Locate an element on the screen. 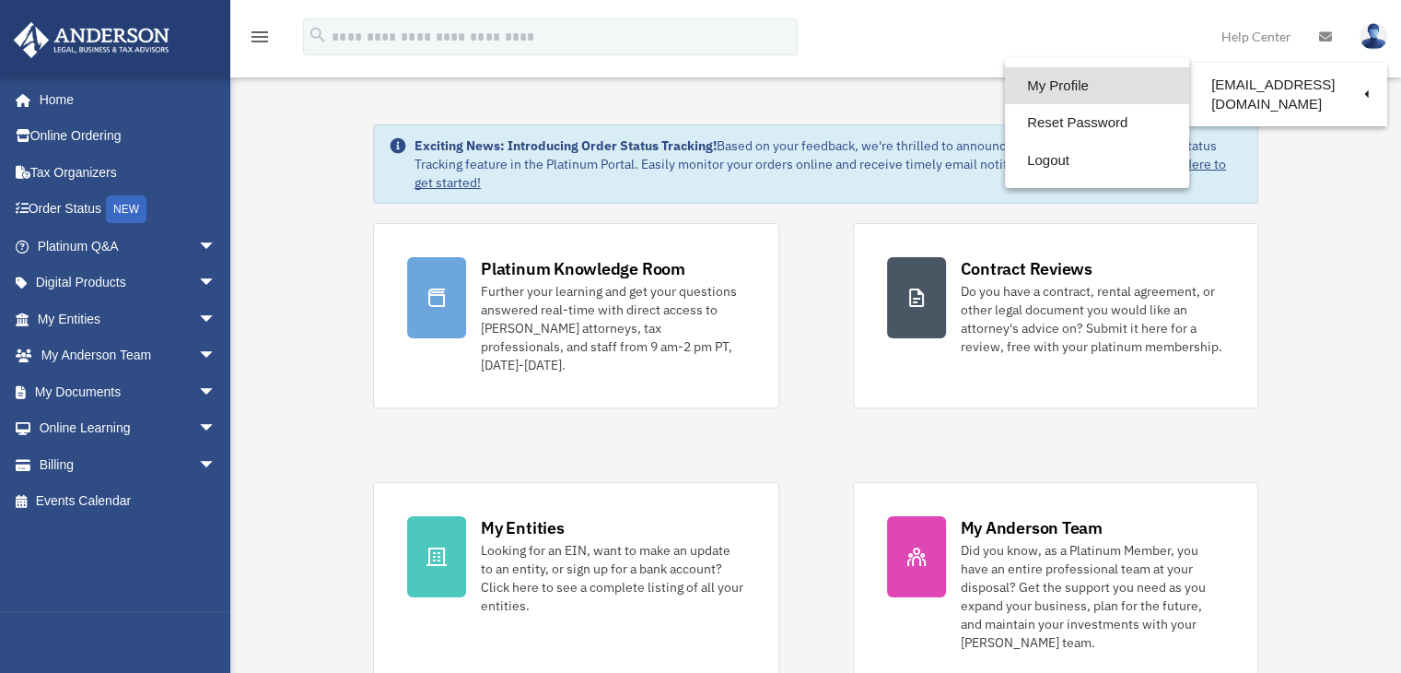 The width and height of the screenshot is (1401, 673). a: Billingarrow_drop_down is located at coordinates (128, 464).